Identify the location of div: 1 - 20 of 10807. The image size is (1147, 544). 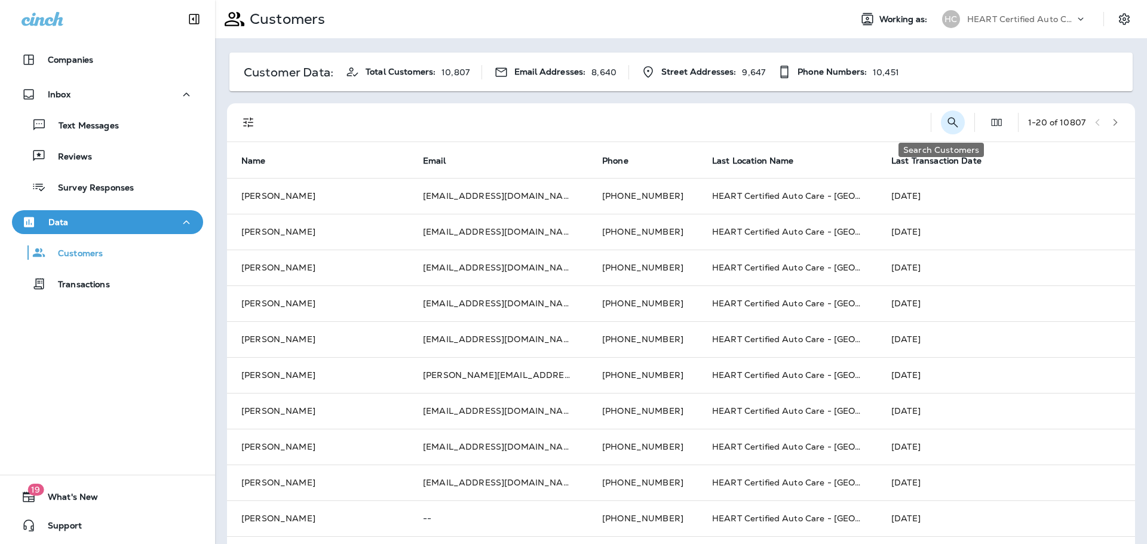
(1057, 122).